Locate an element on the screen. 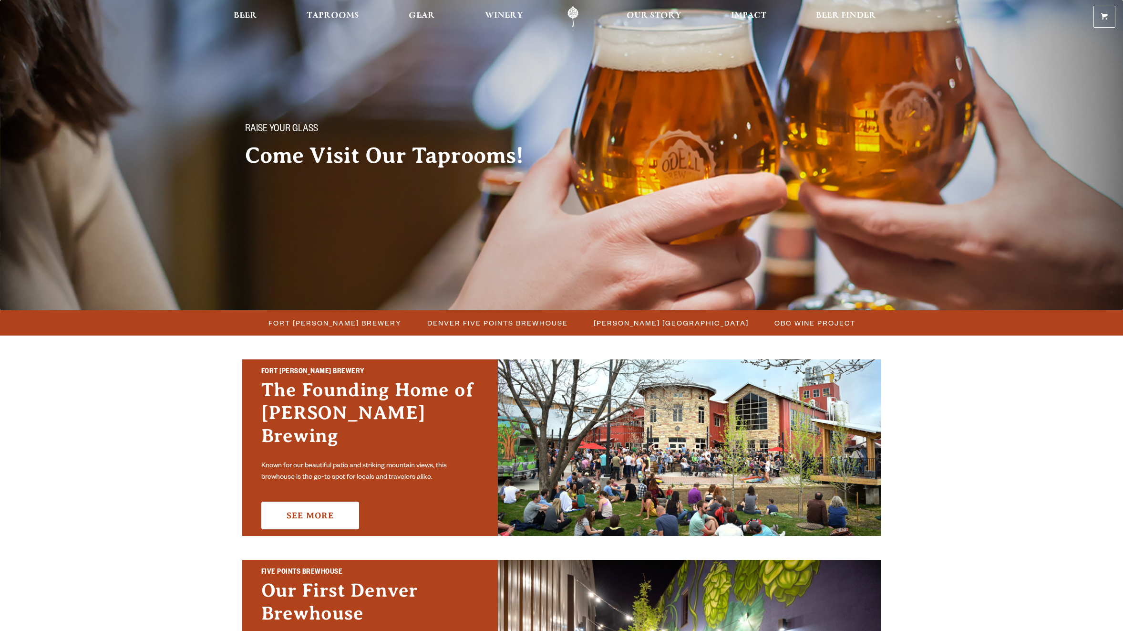  a: OBC Wine Project is located at coordinates (815, 322).